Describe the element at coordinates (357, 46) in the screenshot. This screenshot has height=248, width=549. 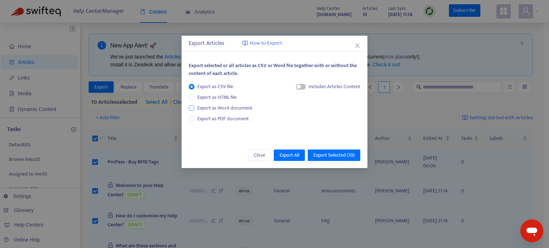
I see `span: close` at that location.